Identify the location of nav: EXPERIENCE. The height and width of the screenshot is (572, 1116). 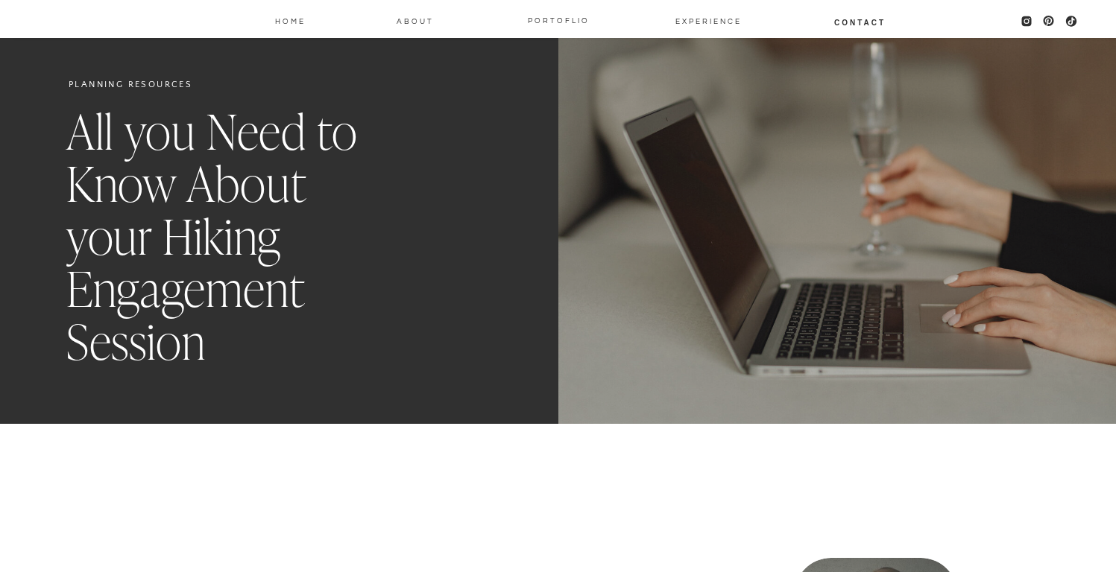
(702, 20).